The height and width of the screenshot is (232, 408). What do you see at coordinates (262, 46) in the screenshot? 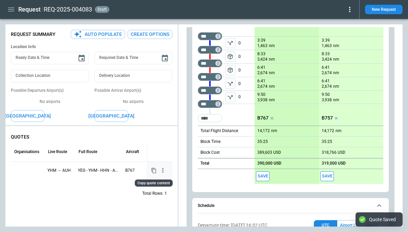
I see `p: 1,463` at bounding box center [262, 46].